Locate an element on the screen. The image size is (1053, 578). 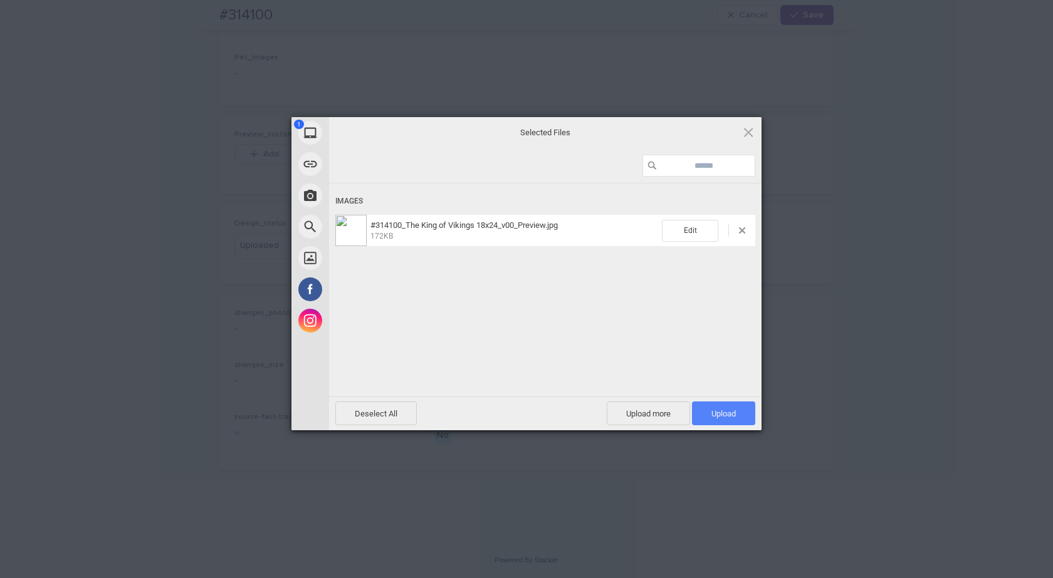
div: Unsplash is located at coordinates (367, 258).